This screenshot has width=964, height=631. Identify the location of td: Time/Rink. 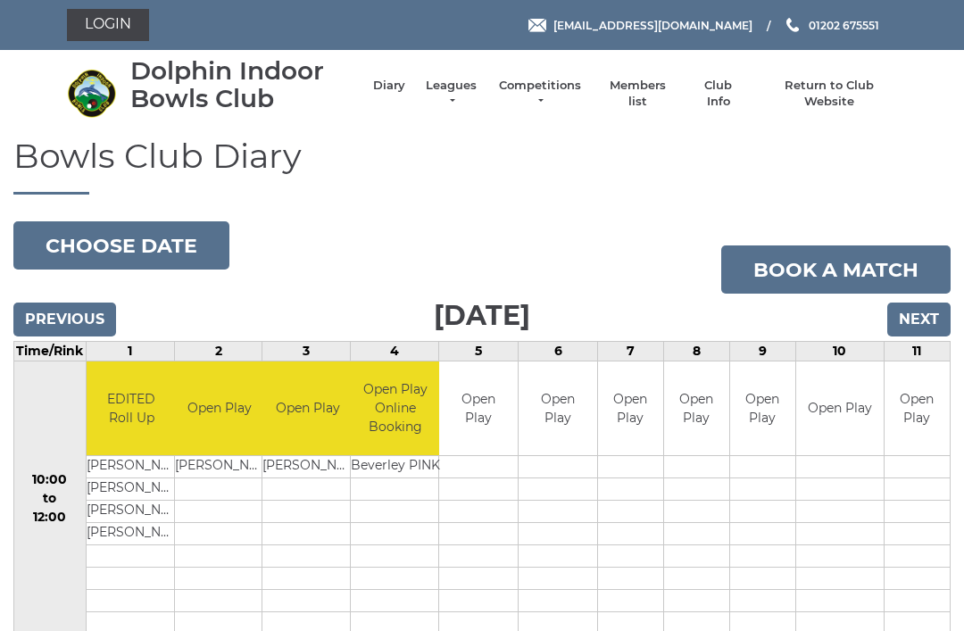
(50, 352).